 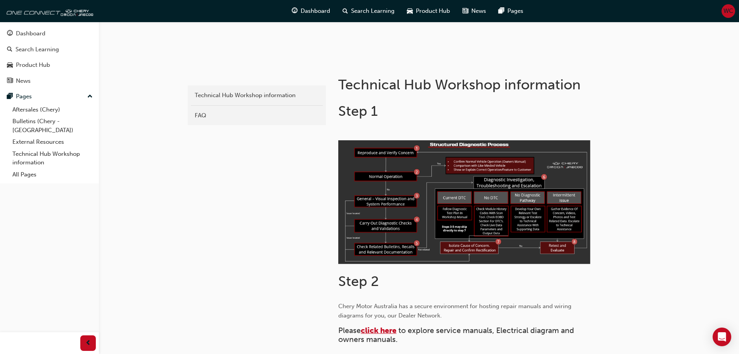 What do you see at coordinates (429, 11) in the screenshot?
I see `a: car-iconProduct Hub` at bounding box center [429, 11].